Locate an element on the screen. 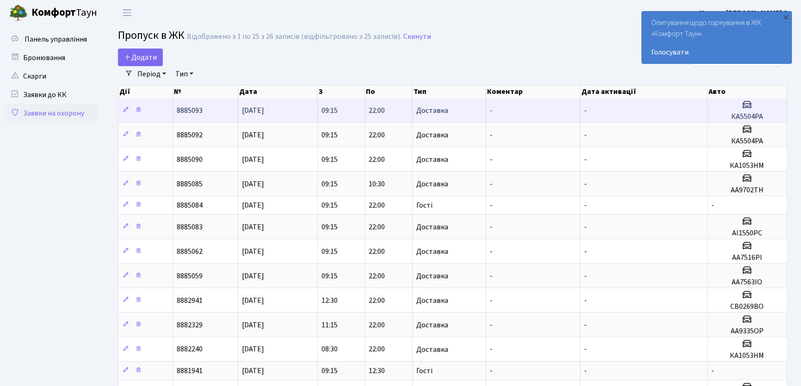  th: Авто is located at coordinates (747, 92).